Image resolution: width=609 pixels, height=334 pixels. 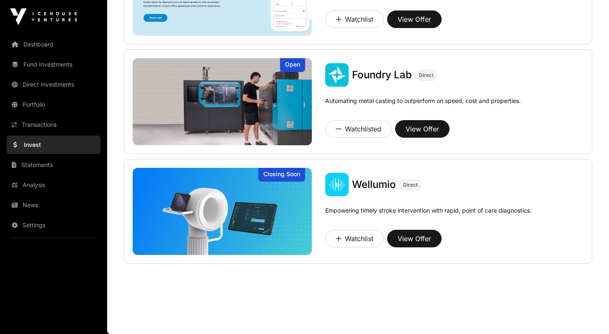 I want to click on a: Direct Investments, so click(x=54, y=85).